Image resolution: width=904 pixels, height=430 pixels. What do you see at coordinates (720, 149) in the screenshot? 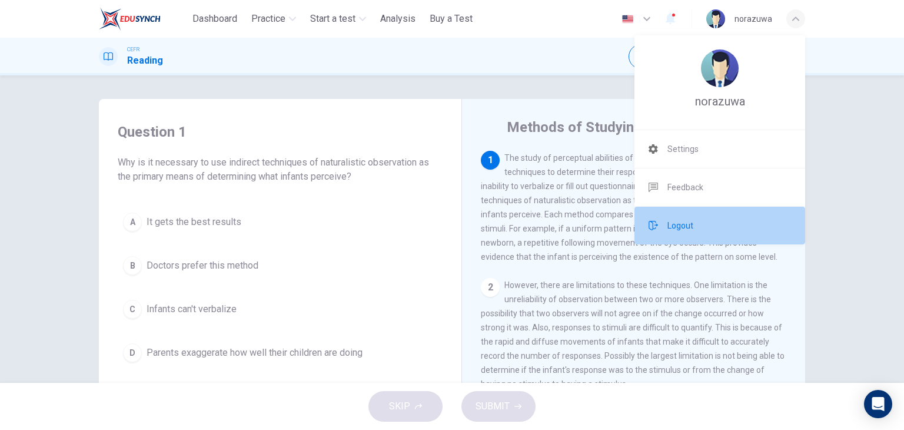
I see `a: Settings` at bounding box center [720, 149].